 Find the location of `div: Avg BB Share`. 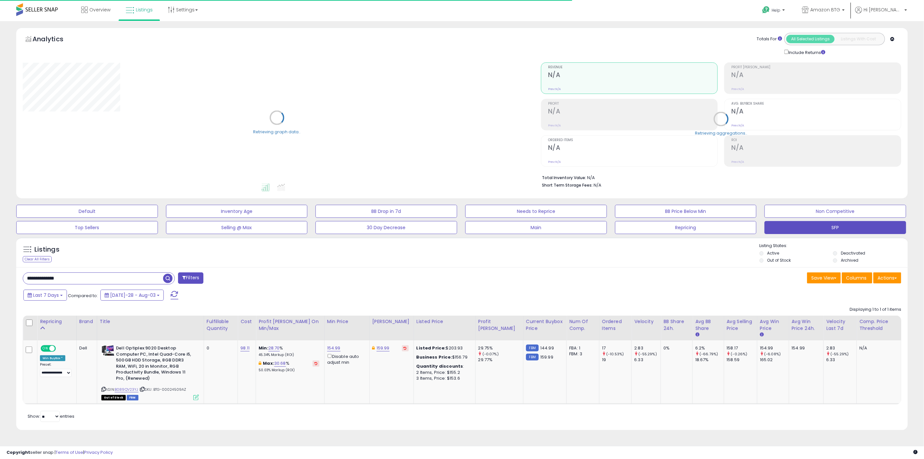

div: Avg BB Share is located at coordinates (708, 325).